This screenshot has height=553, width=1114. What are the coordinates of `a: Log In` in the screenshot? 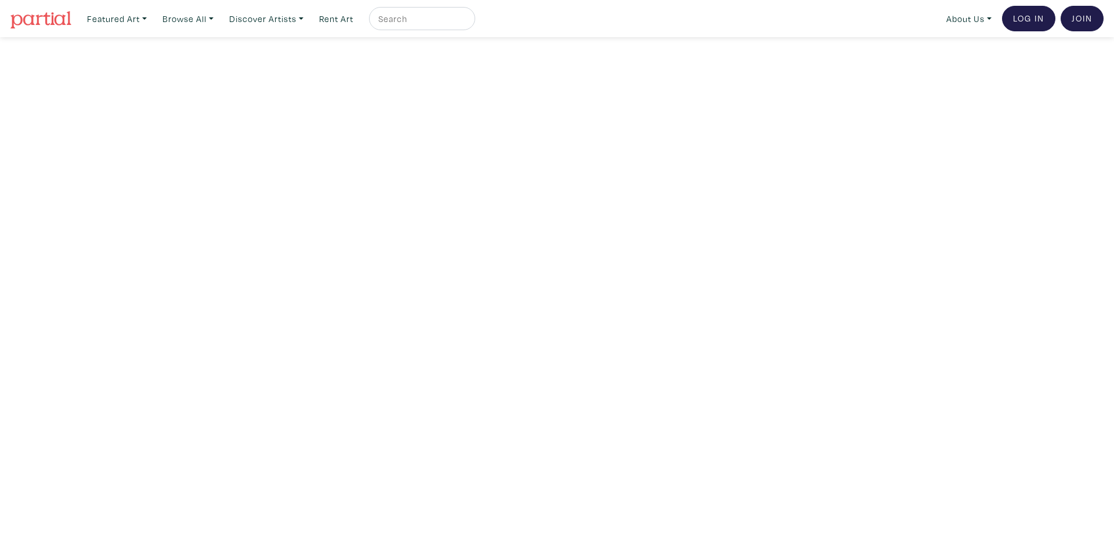 It's located at (1028, 19).